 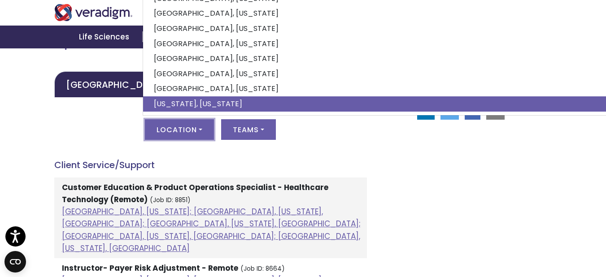 I want to click on strong: Customer Education & Product Operations Specialist - Healthcare Technology (Remote), so click(x=195, y=193).